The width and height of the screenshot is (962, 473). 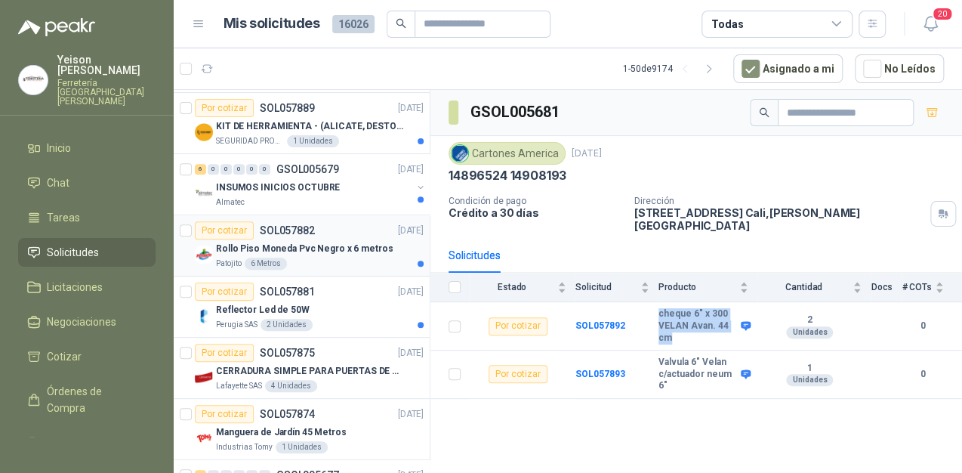 What do you see at coordinates (286, 325) in the screenshot?
I see `div: 2 Unidades` at bounding box center [286, 325].